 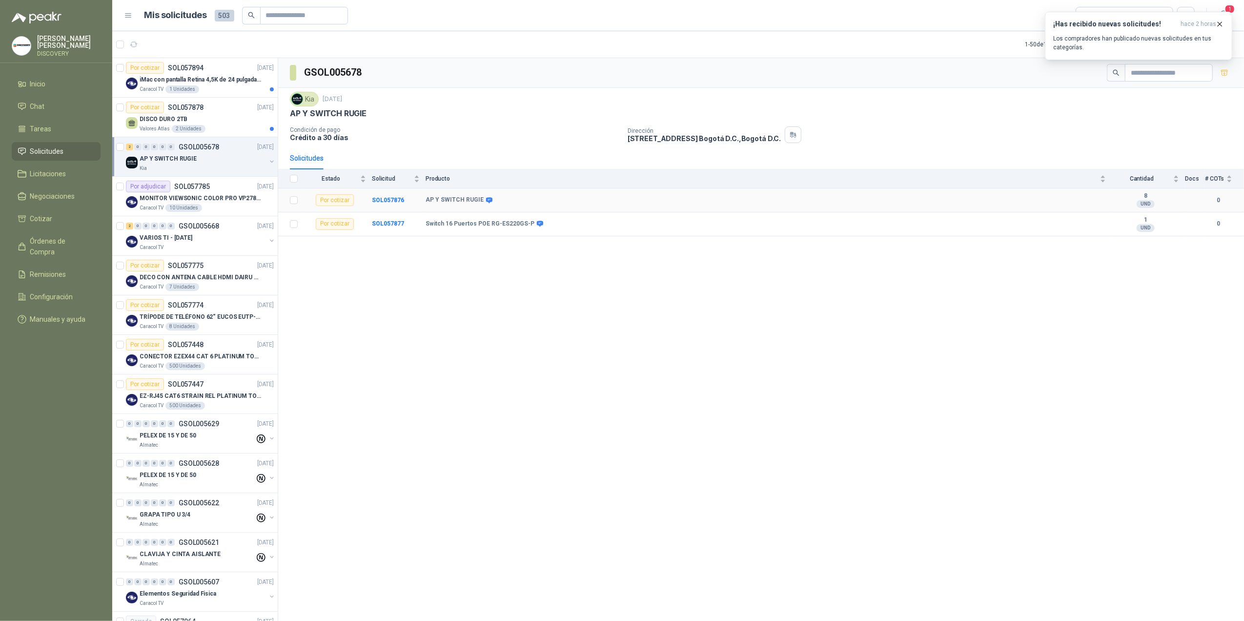 I want to click on b: SOL057877, so click(x=388, y=223).